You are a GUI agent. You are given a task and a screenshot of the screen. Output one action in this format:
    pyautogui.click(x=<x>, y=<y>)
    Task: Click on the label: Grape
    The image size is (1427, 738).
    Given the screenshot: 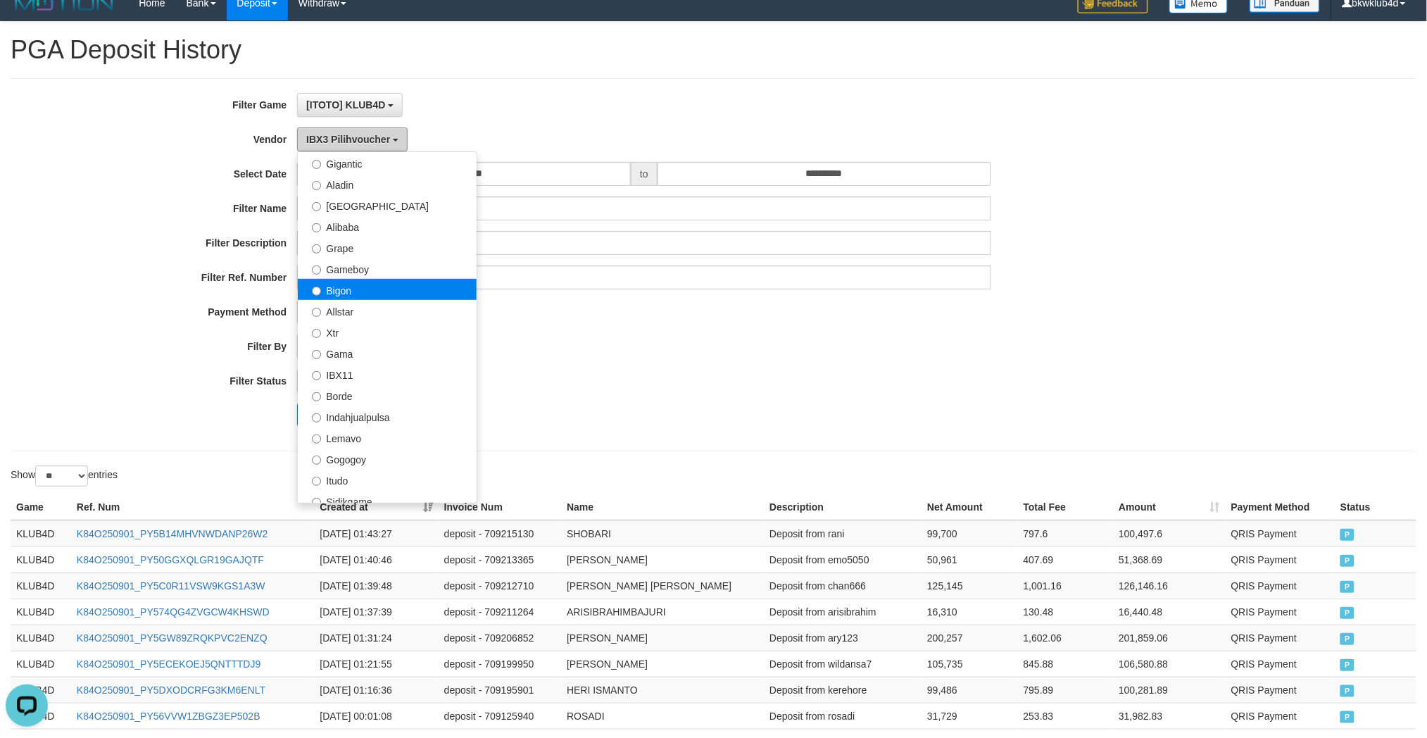 What is the action you would take?
    pyautogui.click(x=387, y=247)
    